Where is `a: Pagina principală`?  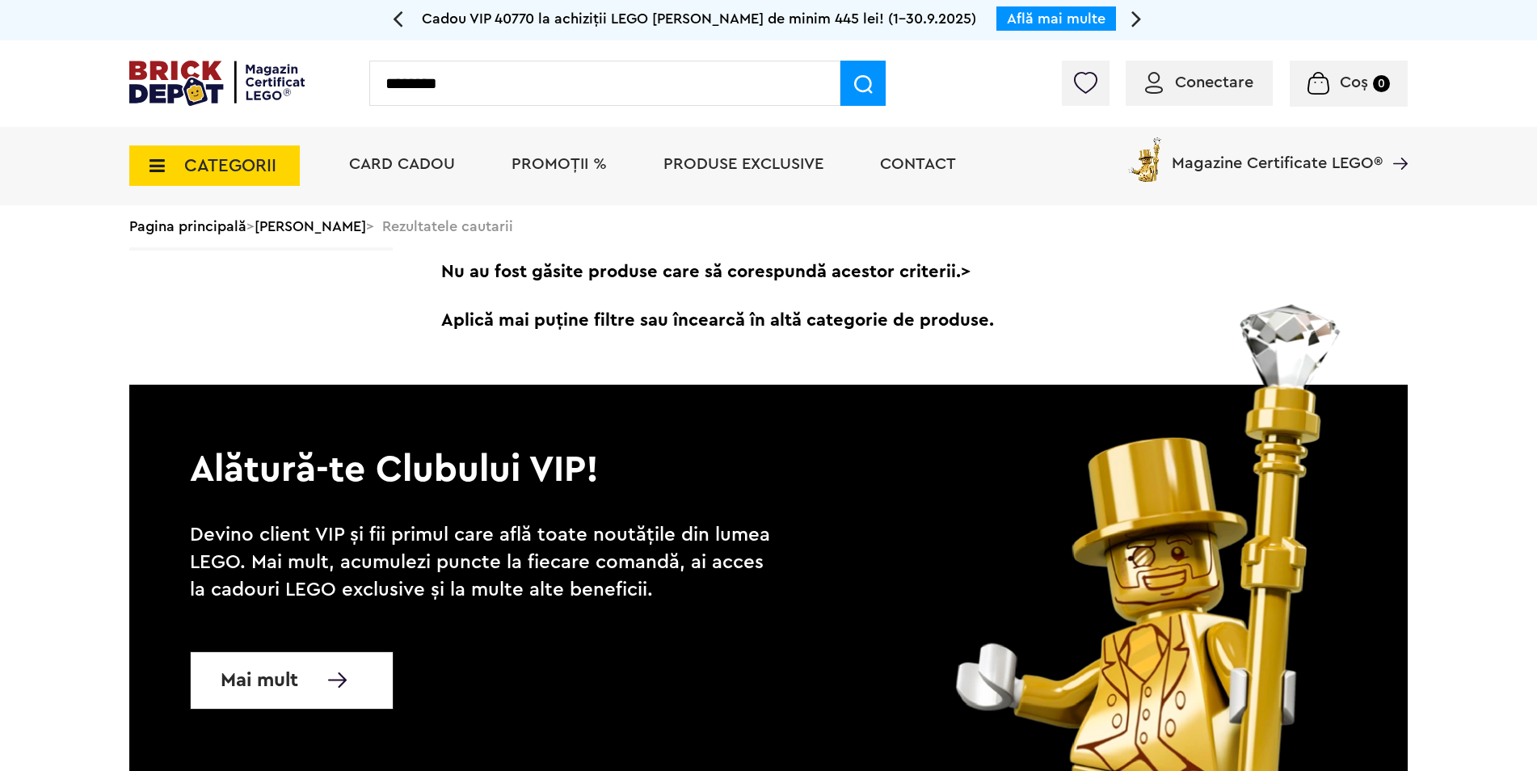
a: Pagina principală is located at coordinates (187, 226).